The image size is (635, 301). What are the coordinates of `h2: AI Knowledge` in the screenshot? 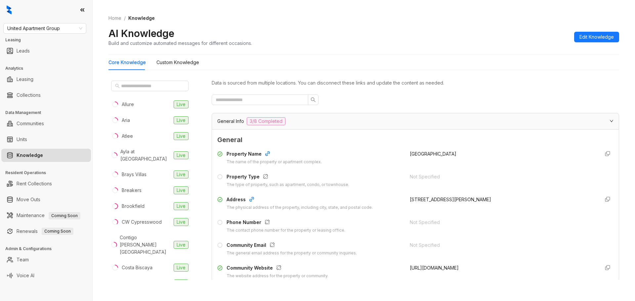 It's located at (141, 33).